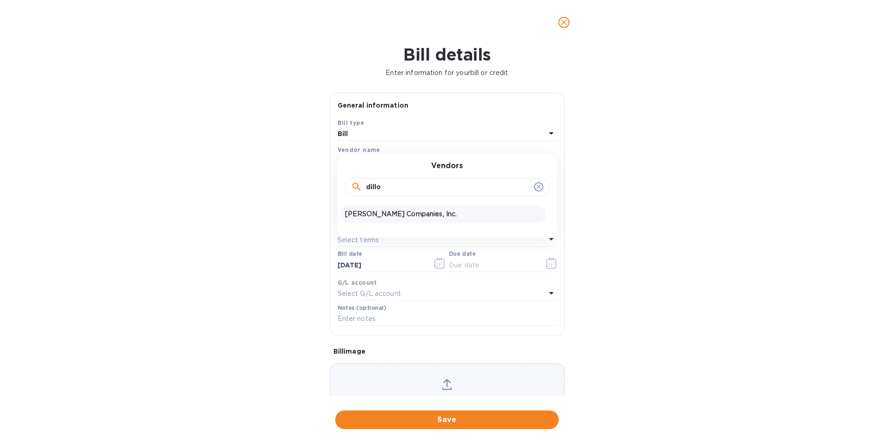  What do you see at coordinates (373, 105) in the screenshot?
I see `b: General information` at bounding box center [373, 105].